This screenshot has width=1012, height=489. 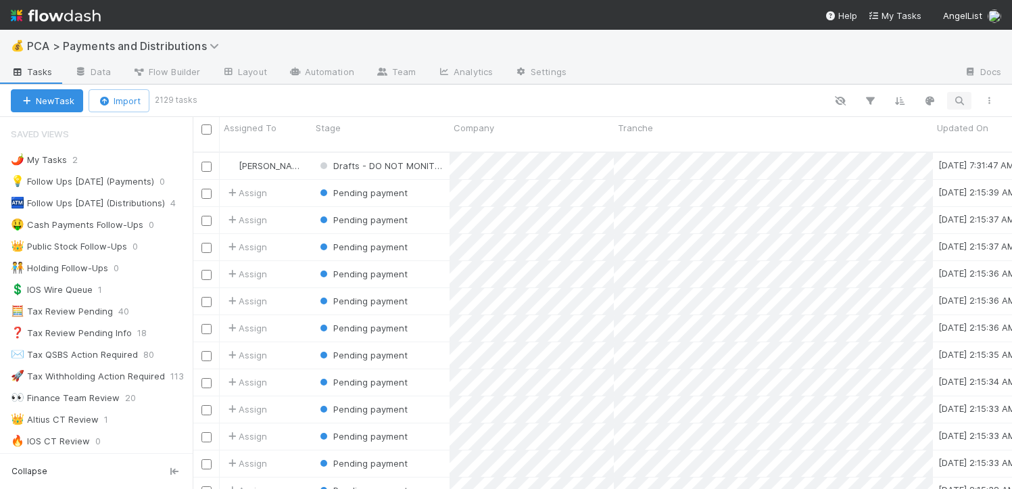 I want to click on span: 80, so click(x=156, y=354).